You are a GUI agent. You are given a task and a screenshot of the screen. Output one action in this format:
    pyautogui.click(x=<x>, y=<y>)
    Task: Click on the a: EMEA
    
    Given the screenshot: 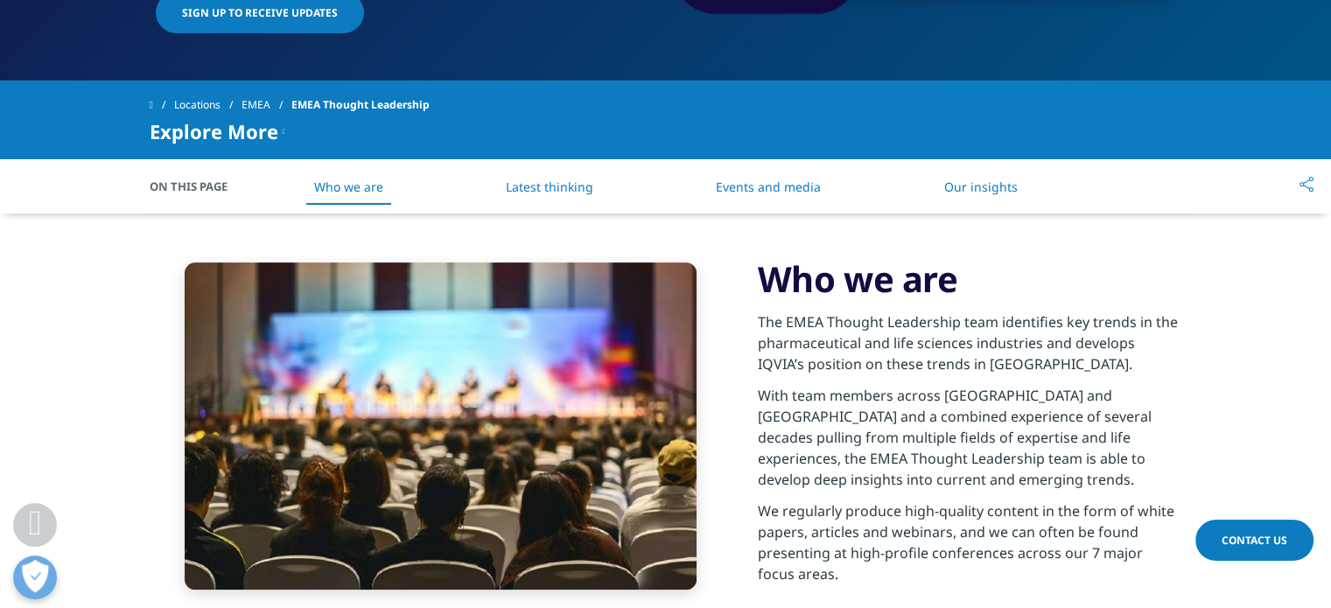 What is the action you would take?
    pyautogui.click(x=266, y=105)
    